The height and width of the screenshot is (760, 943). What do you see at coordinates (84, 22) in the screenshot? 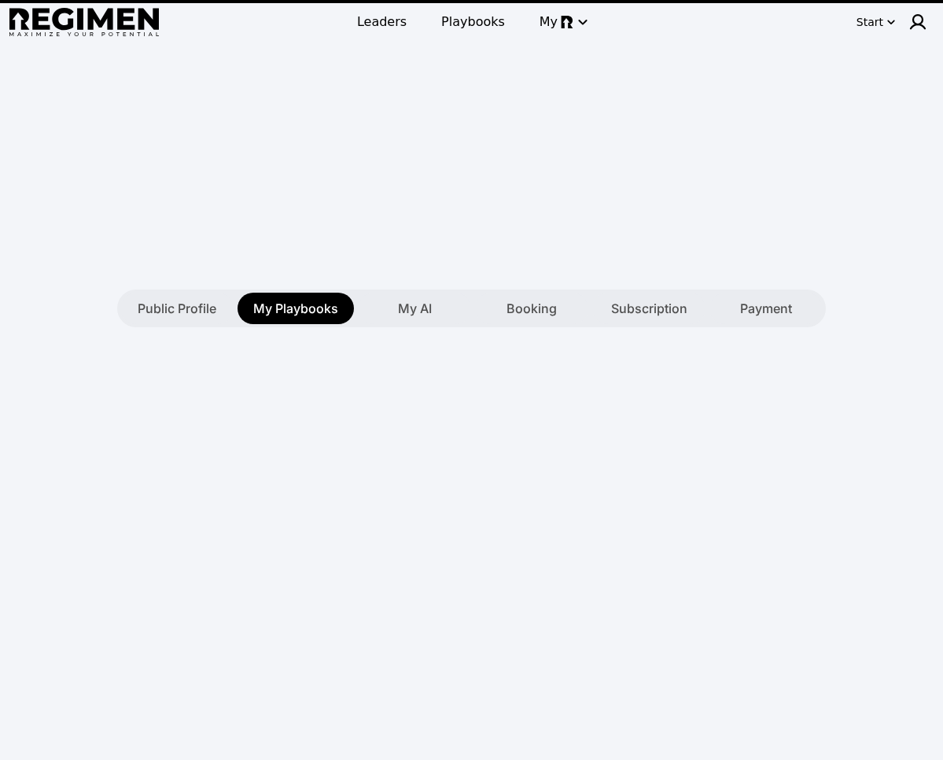
I see `img: Regimen logo` at bounding box center [84, 22].